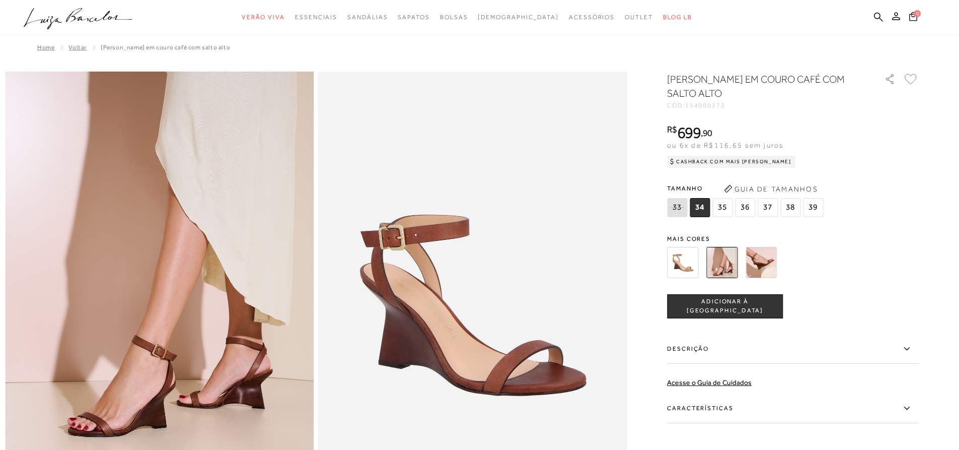 Image resolution: width=959 pixels, height=450 pixels. Describe the element at coordinates (700, 207) in the screenshot. I see `span: 34` at that location.